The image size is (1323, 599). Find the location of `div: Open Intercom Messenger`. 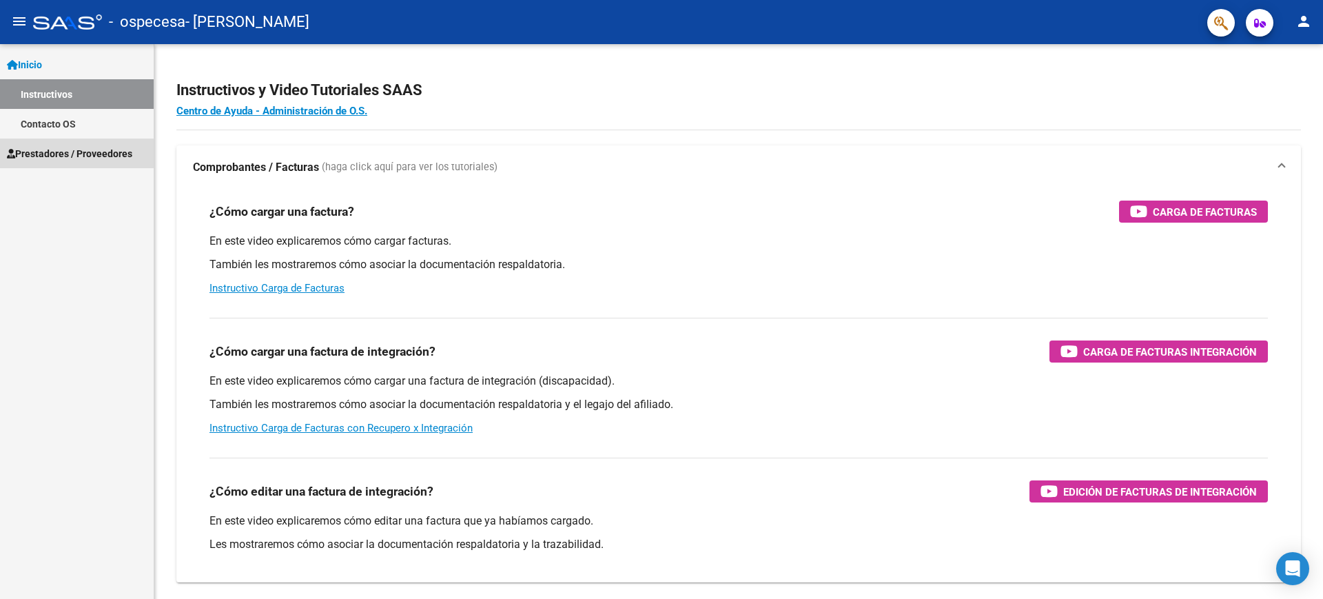

div: Open Intercom Messenger is located at coordinates (1292, 568).